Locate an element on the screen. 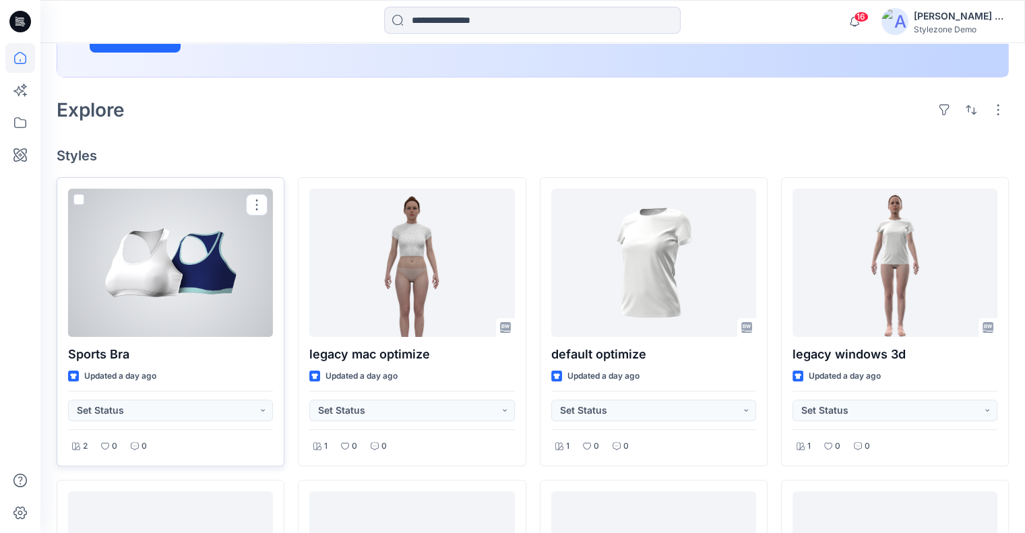 The height and width of the screenshot is (533, 1025). p: default optimize is located at coordinates (653, 354).